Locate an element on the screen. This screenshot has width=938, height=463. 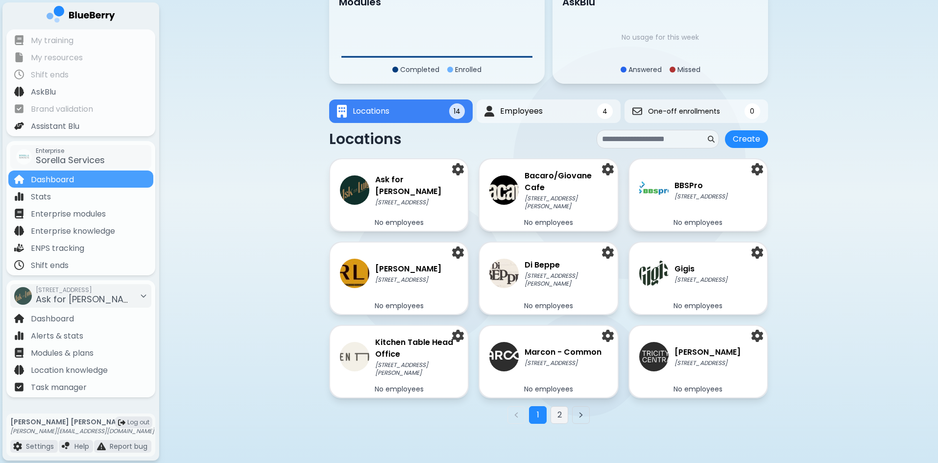
p: Help is located at coordinates (82, 446).